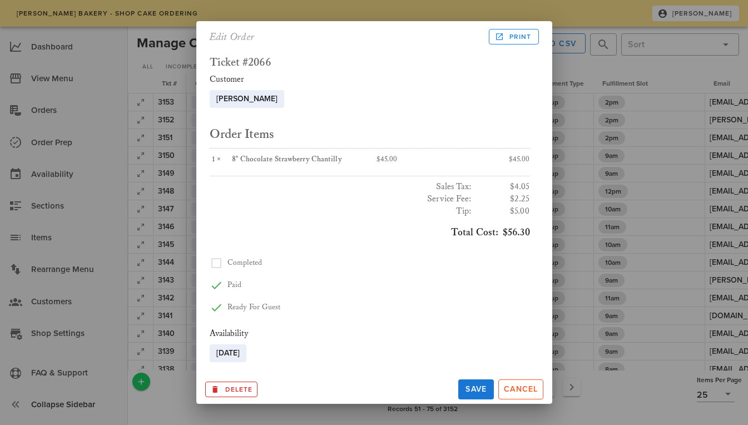 The height and width of the screenshot is (425, 748). I want to click on span: Cancel, so click(521, 389).